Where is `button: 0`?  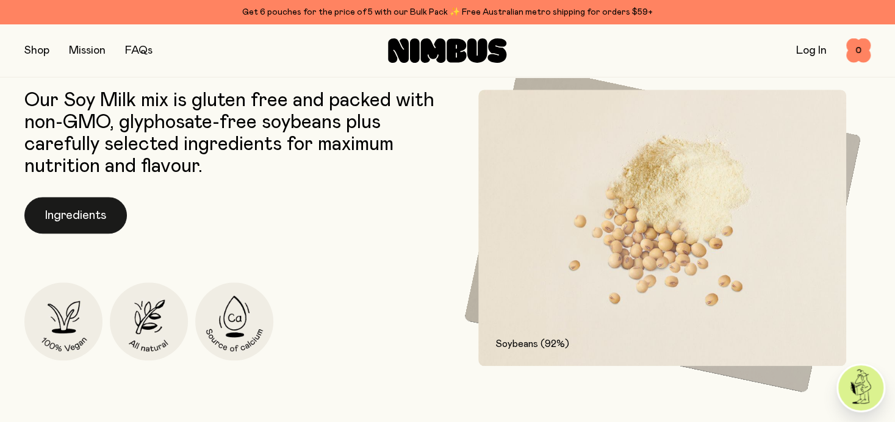 button: 0 is located at coordinates (859, 51).